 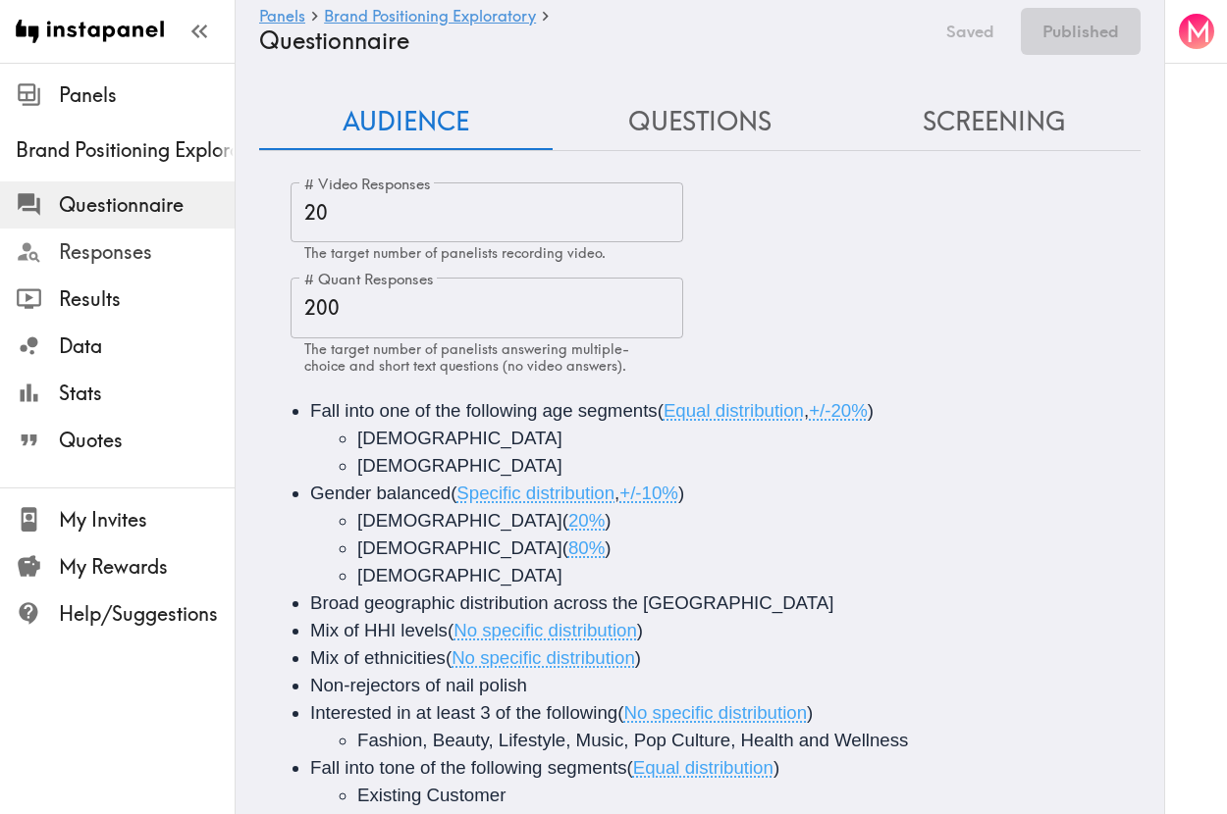 I want to click on span: Mix of ethnicities, so click(x=378, y=657).